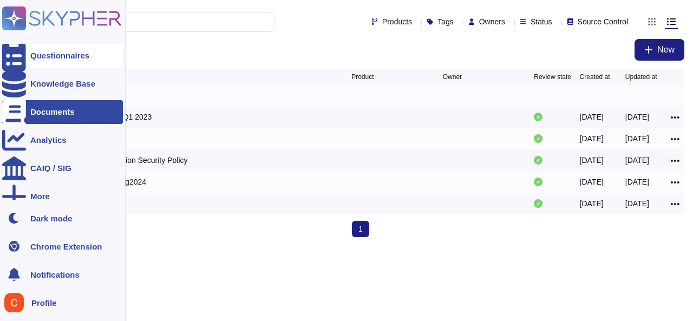  Describe the element at coordinates (397, 22) in the screenshot. I see `span: Products` at that location.